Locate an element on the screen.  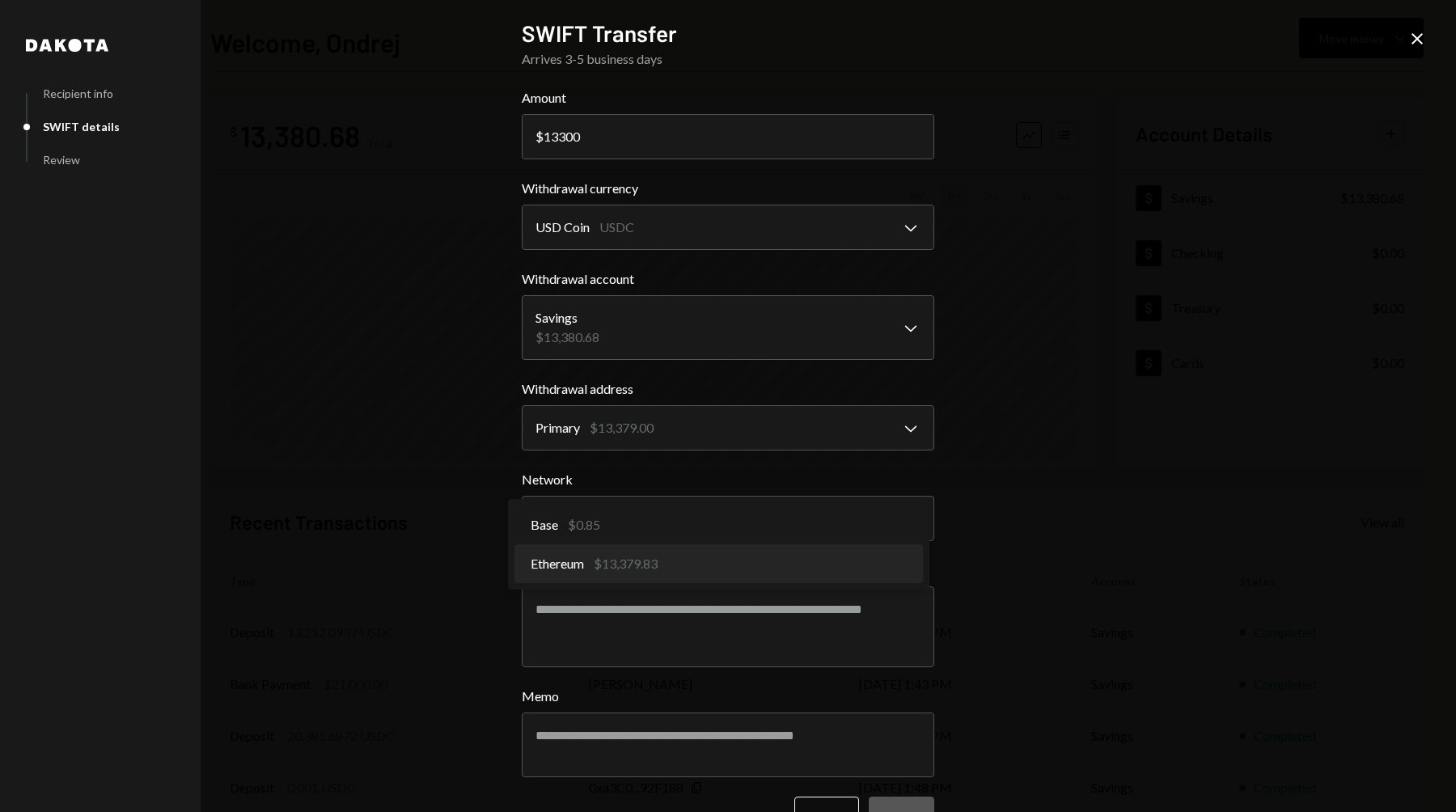
label: Withdrawal currency is located at coordinates (728, 188).